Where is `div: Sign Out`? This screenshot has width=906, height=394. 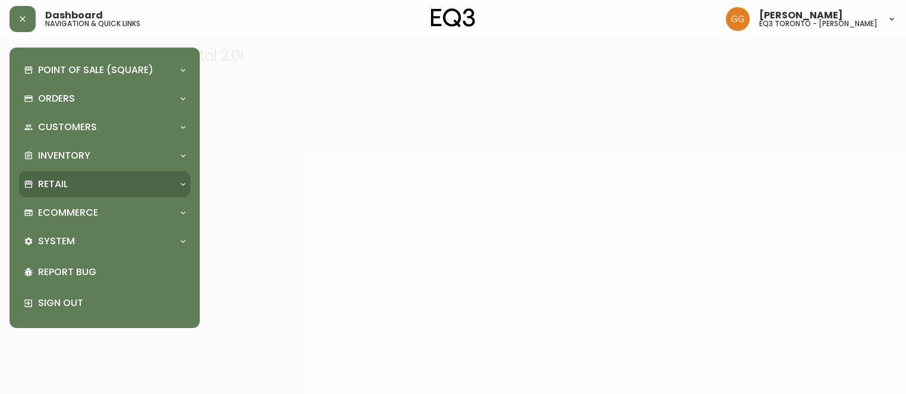
div: Sign Out is located at coordinates (105, 303).